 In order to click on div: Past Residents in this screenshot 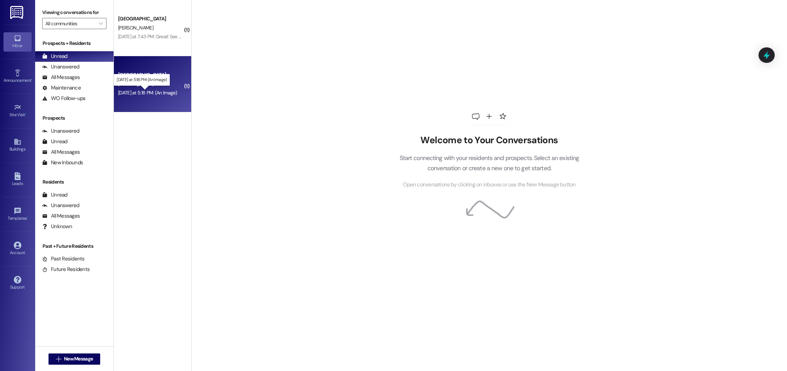, I will do `click(63, 259)`.